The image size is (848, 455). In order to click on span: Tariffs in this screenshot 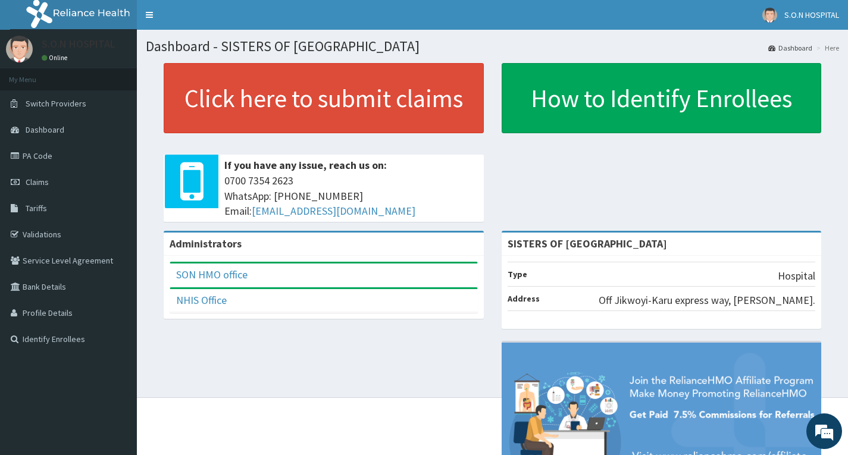, I will do `click(36, 208)`.